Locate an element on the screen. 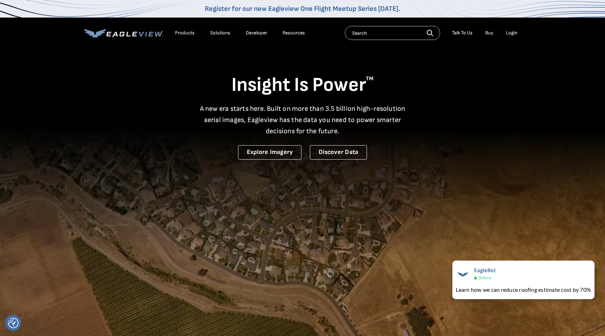 The width and height of the screenshot is (605, 336). div: Login is located at coordinates (512, 33).